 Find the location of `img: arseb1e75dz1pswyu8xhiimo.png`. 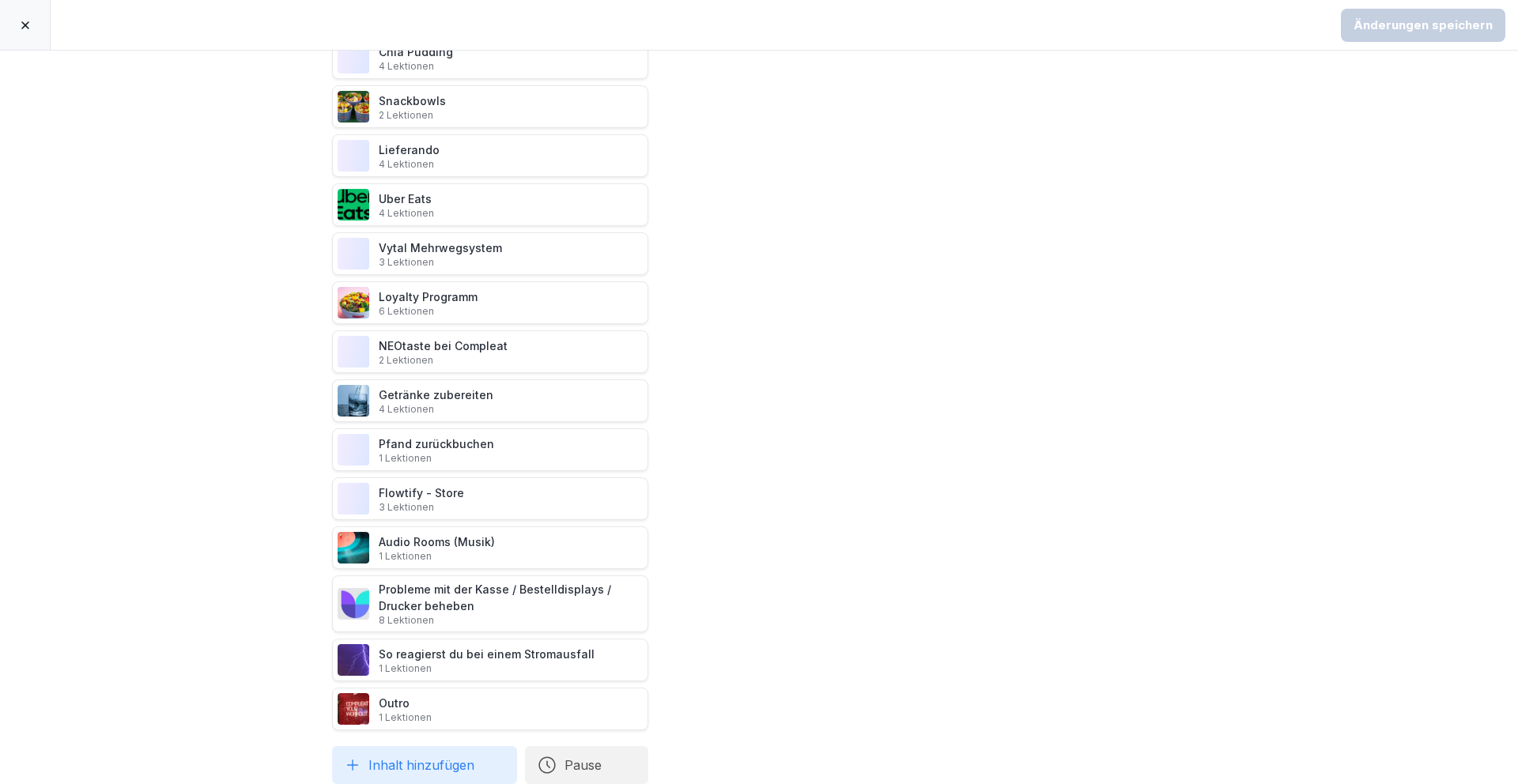

img: arseb1e75dz1pswyu8xhiimo.png is located at coordinates (354, 660).